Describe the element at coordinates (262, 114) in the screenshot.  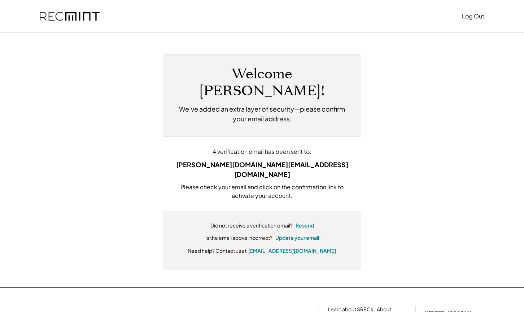
I see `h2: We’ve added an extra layer of security—please confirm your email address.` at that location.